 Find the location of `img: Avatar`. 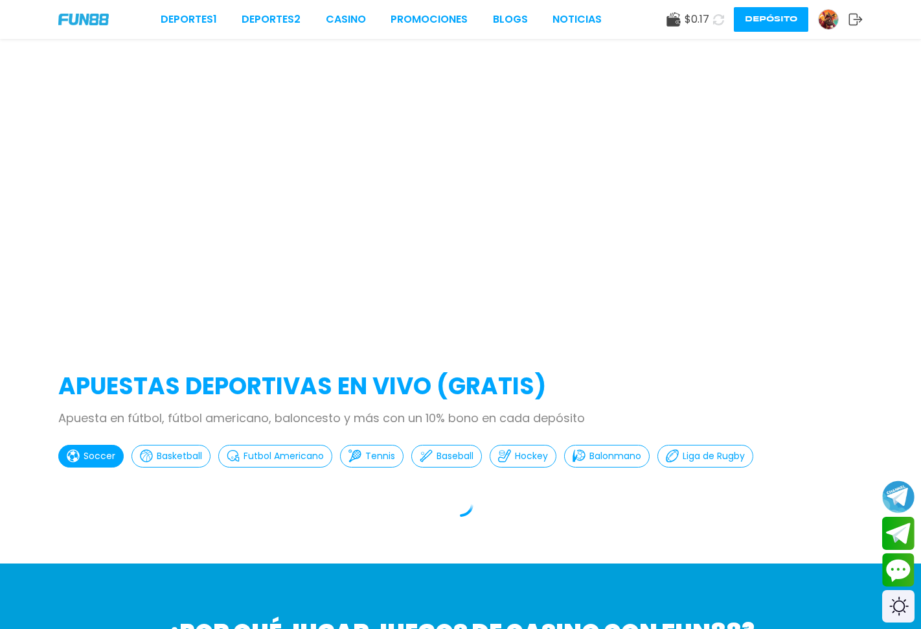

img: Avatar is located at coordinates (829, 19).